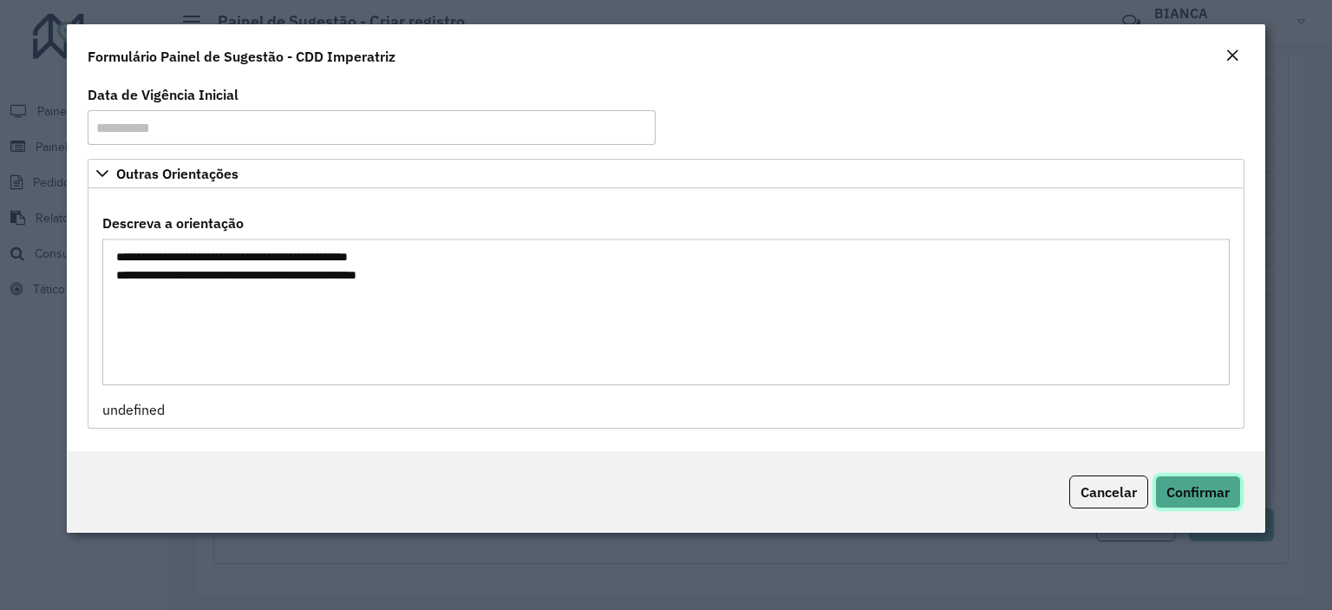 This screenshot has width=1332, height=610. Describe the element at coordinates (1232, 55) in the screenshot. I see `em: Fechar` at that location.